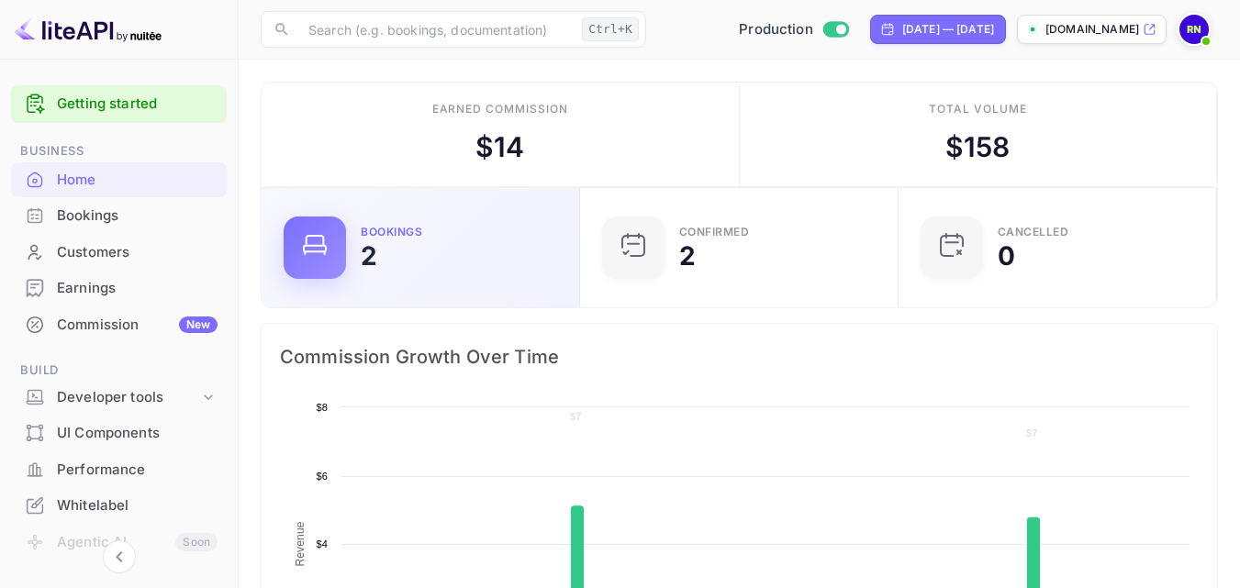  I want to click on div: New, so click(198, 325).